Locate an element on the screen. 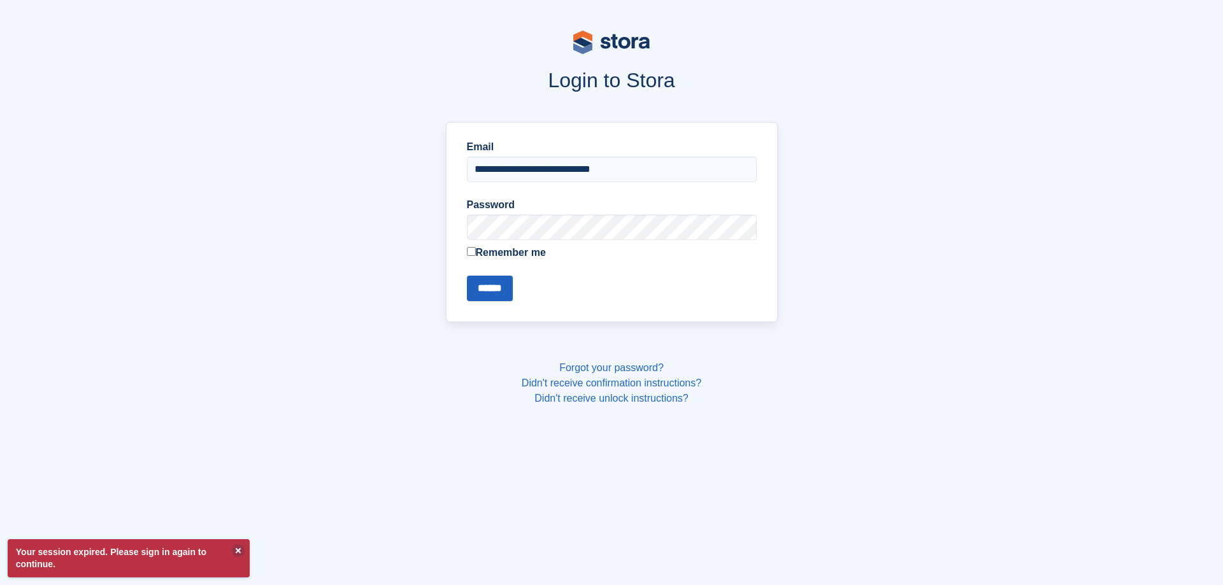 The image size is (1223, 585). a: Didn't receive confirmation instructions? is located at coordinates (611, 383).